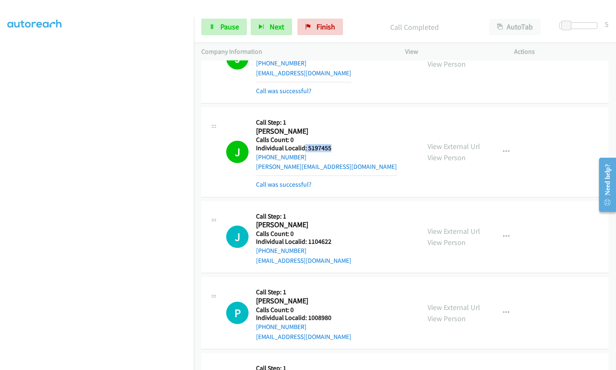 The height and width of the screenshot is (370, 616). What do you see at coordinates (277, 27) in the screenshot?
I see `span: Next` at bounding box center [277, 27].